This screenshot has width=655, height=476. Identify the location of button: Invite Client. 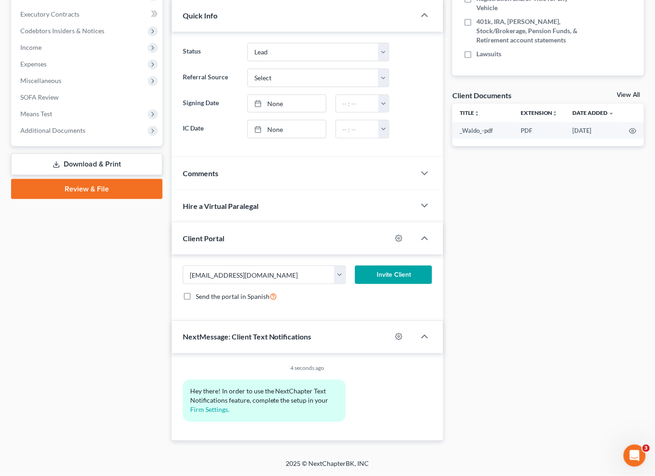
(393, 275).